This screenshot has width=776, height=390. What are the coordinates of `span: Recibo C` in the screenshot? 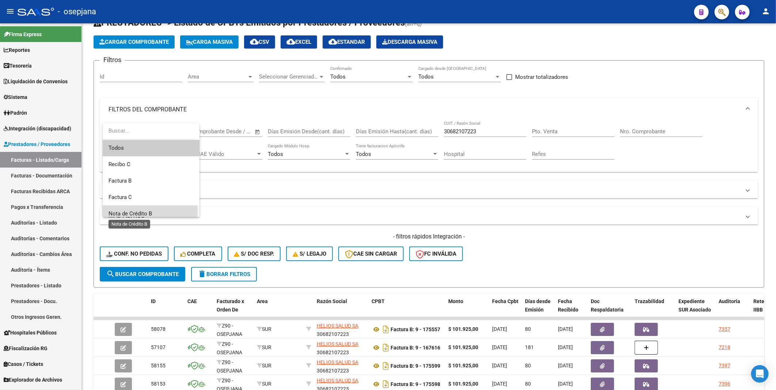 It's located at (119, 164).